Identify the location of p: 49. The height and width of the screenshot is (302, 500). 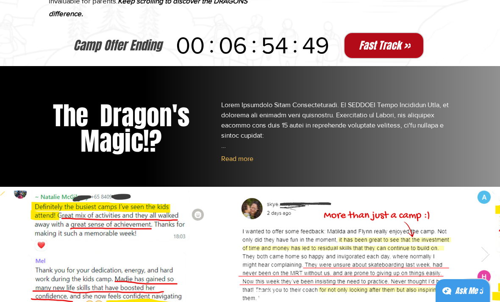
(316, 45).